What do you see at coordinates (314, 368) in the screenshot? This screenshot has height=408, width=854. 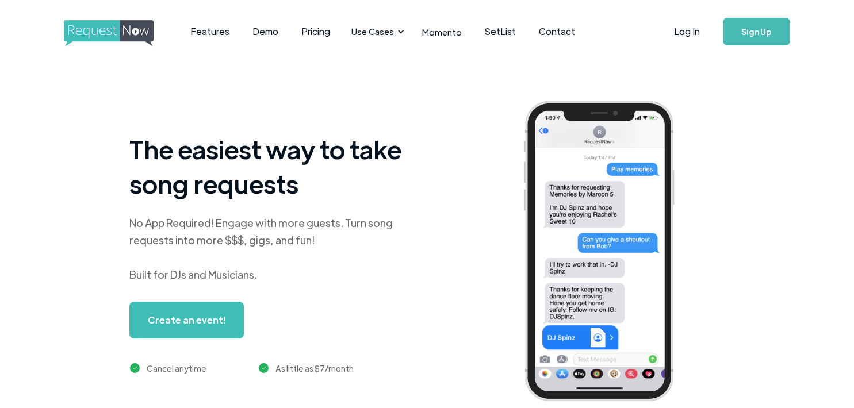 I see `div: As little as $7/month` at bounding box center [314, 368].